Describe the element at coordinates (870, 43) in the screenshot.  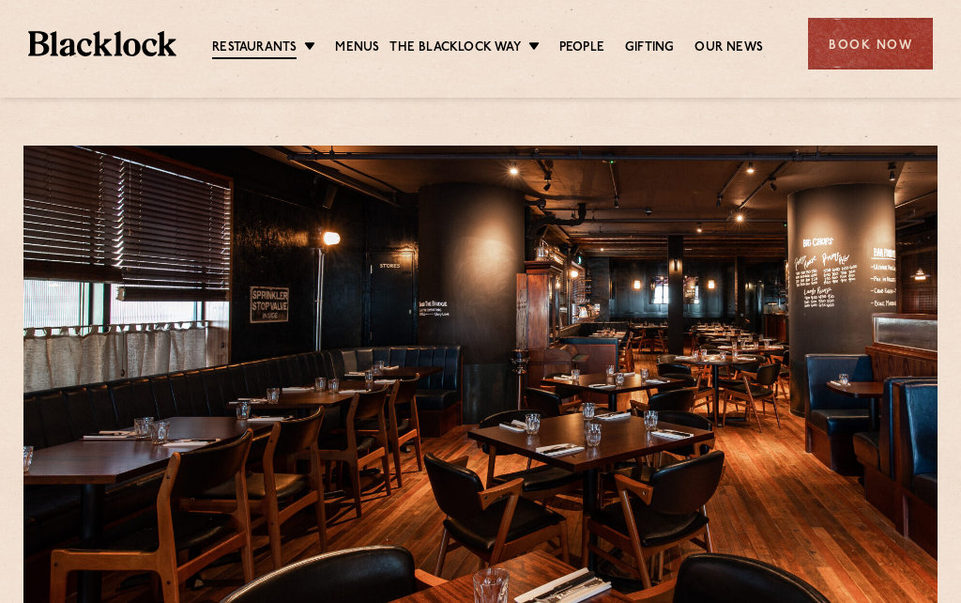
I see `div: Book Now` at that location.